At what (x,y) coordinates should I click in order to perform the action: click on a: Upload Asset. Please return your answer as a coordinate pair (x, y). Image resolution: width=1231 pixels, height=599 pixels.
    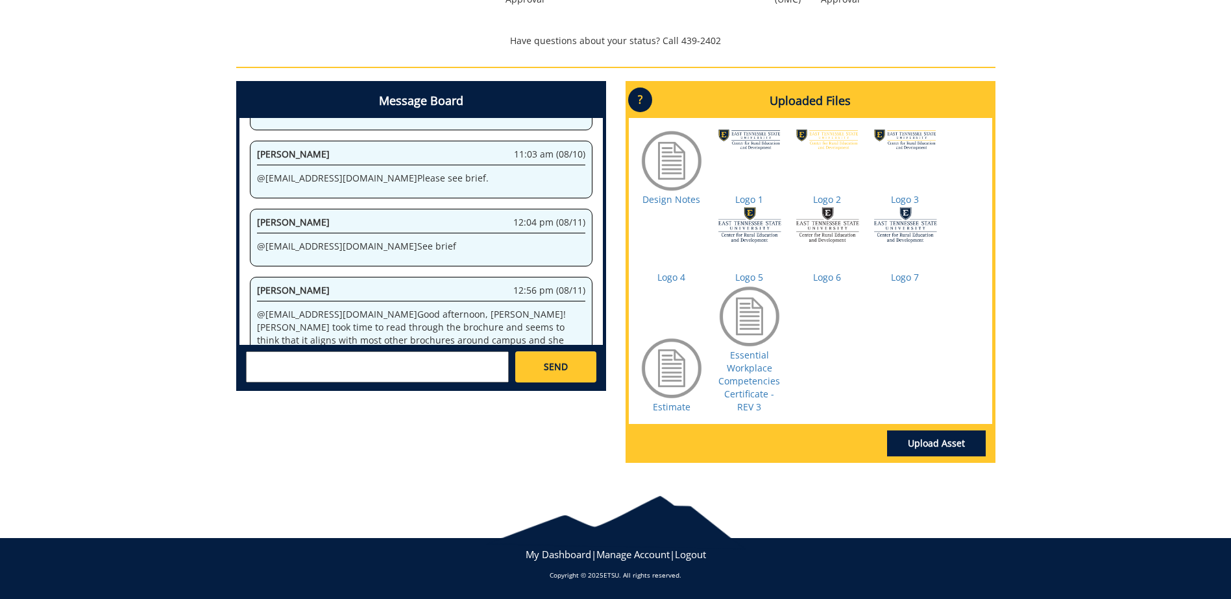
    Looking at the image, I should click on (936, 444).